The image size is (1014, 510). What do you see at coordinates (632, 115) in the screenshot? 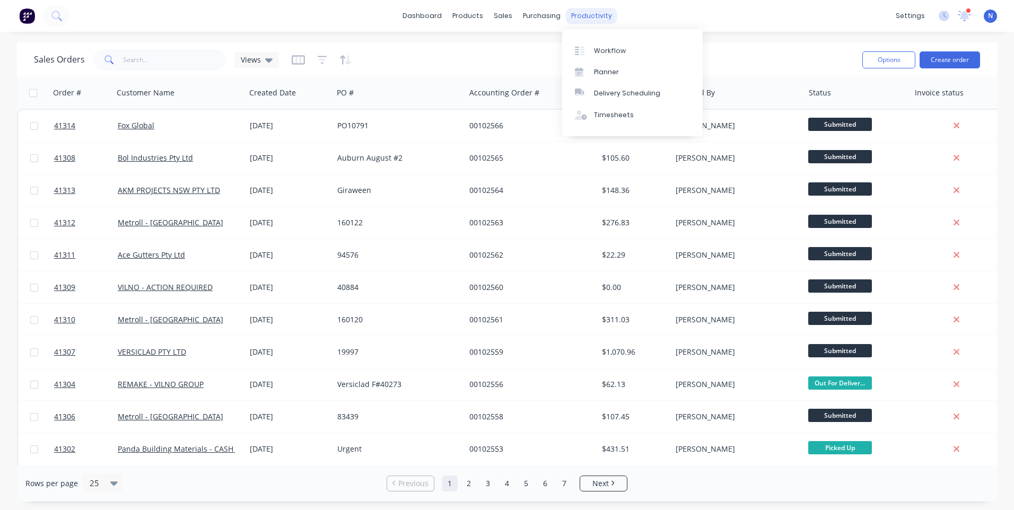
I see `a: Timesheets` at bounding box center [632, 115].